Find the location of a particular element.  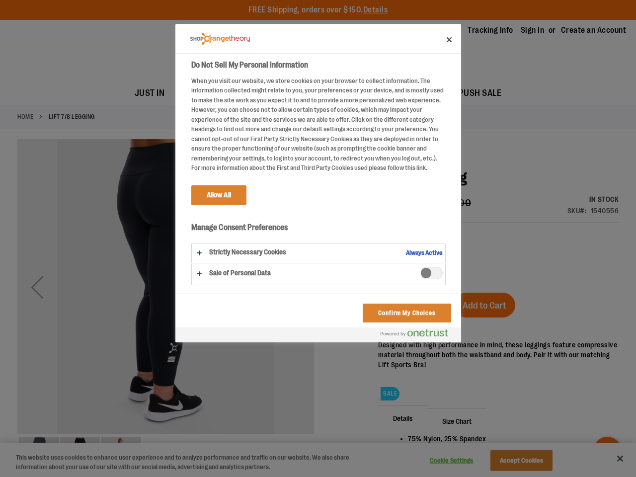

h2: Do Not Sell My Personal Information is located at coordinates (319, 65).